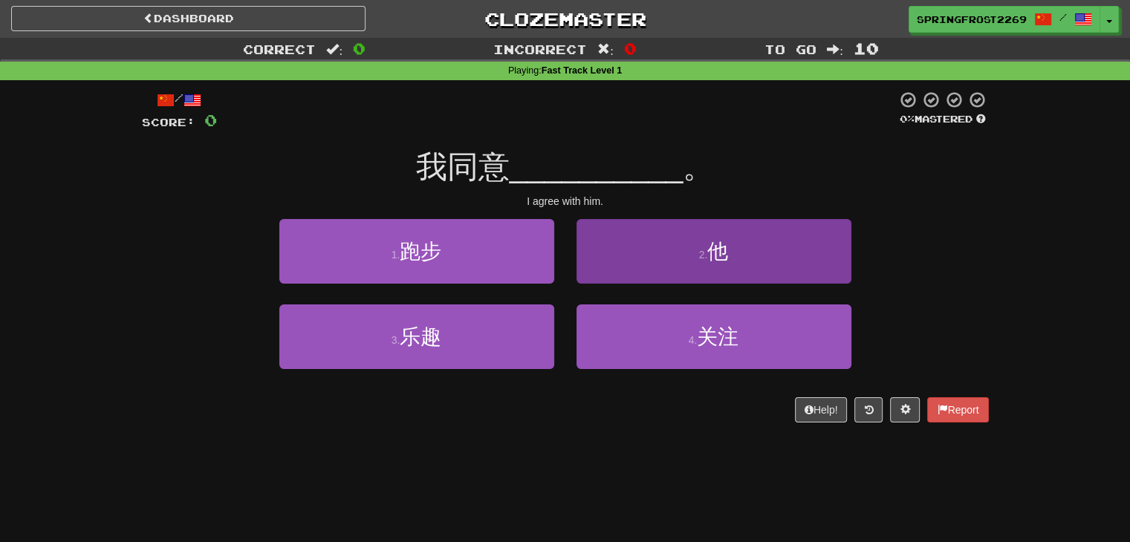 Image resolution: width=1130 pixels, height=542 pixels. Describe the element at coordinates (693, 340) in the screenshot. I see `small: 4 .` at that location.